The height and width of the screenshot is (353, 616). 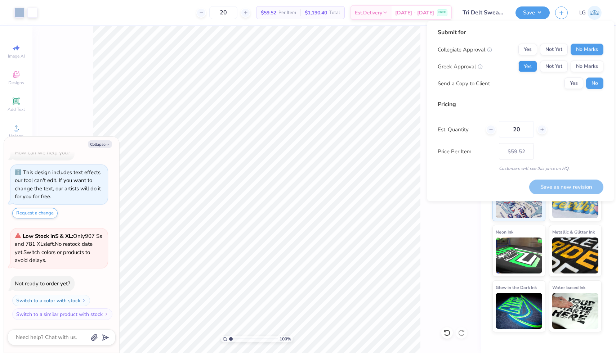 I want to click on button: Request a change, so click(x=35, y=213).